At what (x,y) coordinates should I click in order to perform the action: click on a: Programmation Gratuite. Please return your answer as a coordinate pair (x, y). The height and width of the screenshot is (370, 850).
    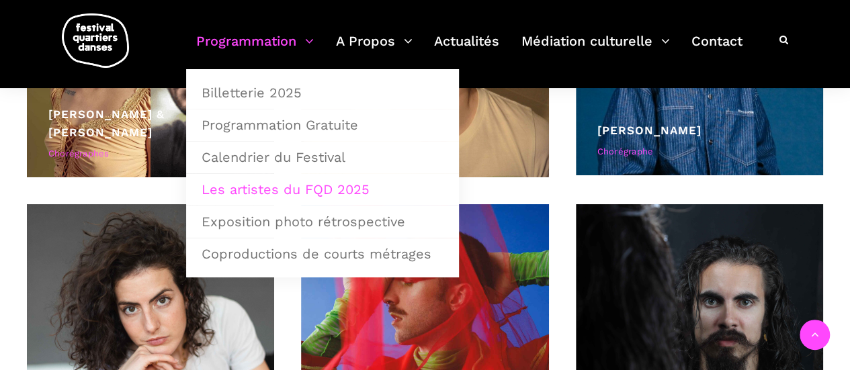
    Looking at the image, I should click on (322, 125).